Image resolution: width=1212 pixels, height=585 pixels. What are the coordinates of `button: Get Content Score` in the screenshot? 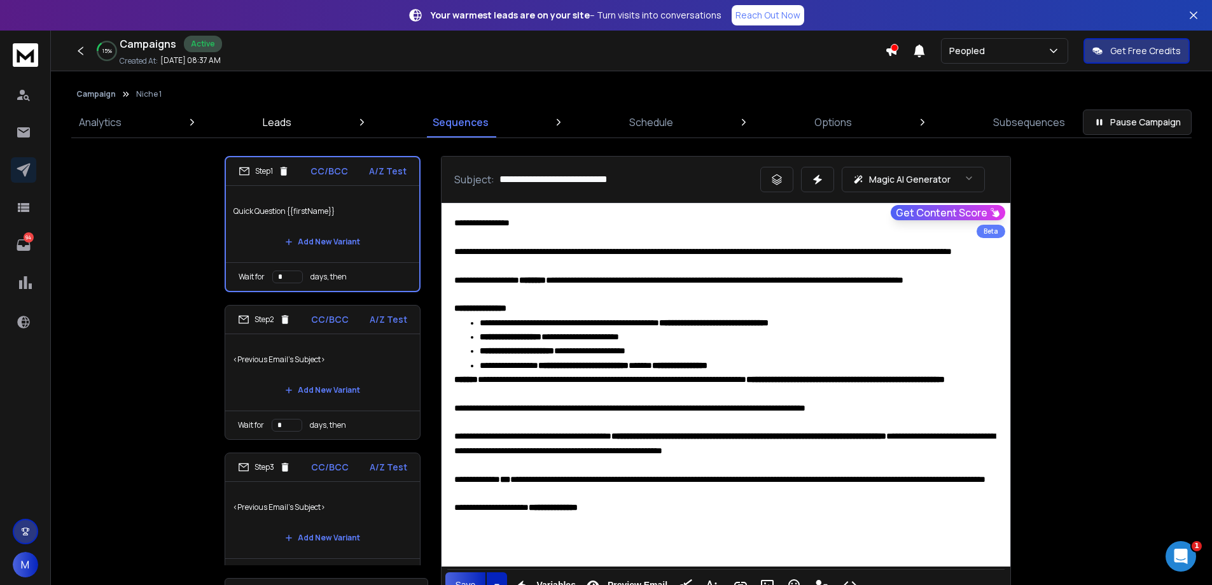 It's located at (948, 213).